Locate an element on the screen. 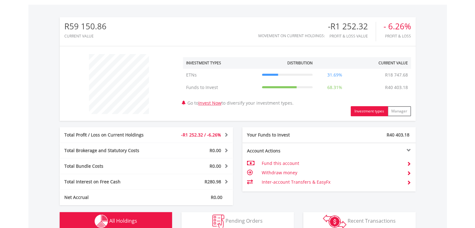  div: Total Profit / Loss on Current Holdings is located at coordinates (110, 135).